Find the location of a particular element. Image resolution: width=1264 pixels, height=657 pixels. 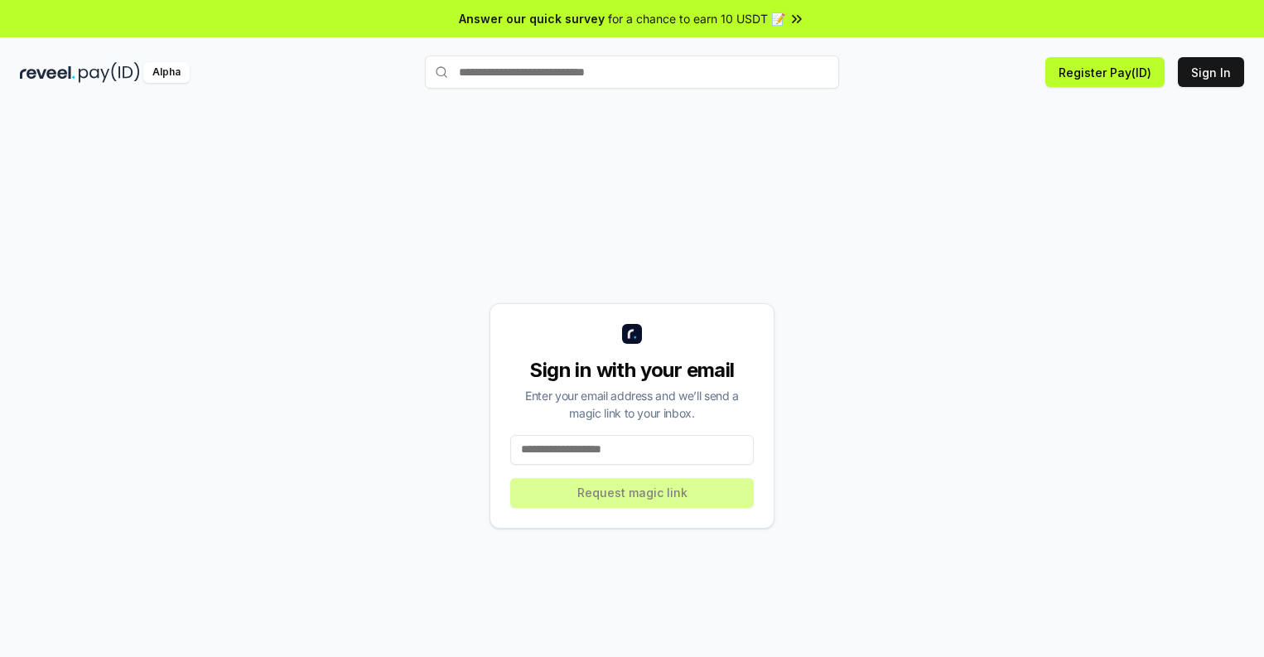

div: Sign in with your email is located at coordinates (632, 370).